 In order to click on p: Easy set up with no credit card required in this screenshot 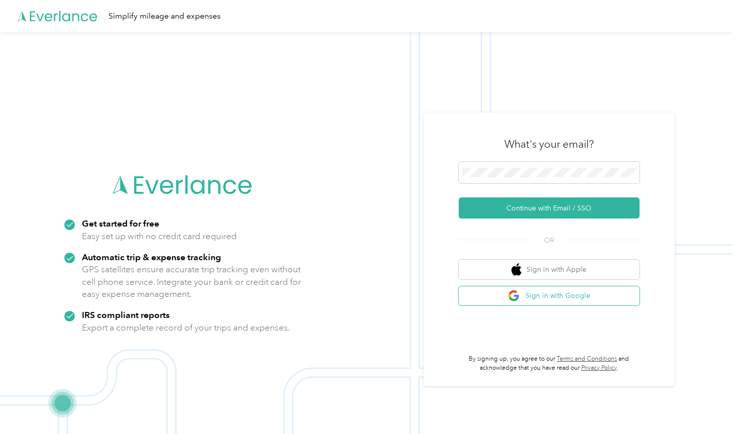, I will do `click(159, 236)`.